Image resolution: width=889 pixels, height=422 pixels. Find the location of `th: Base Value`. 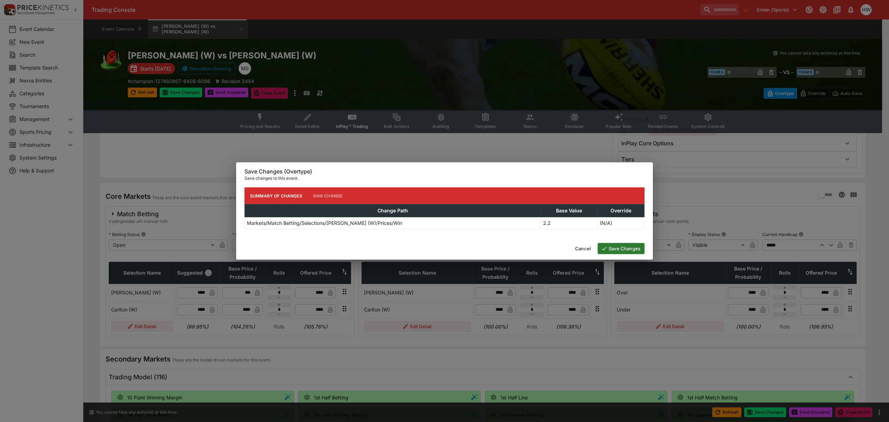

th: Base Value is located at coordinates (569, 210).